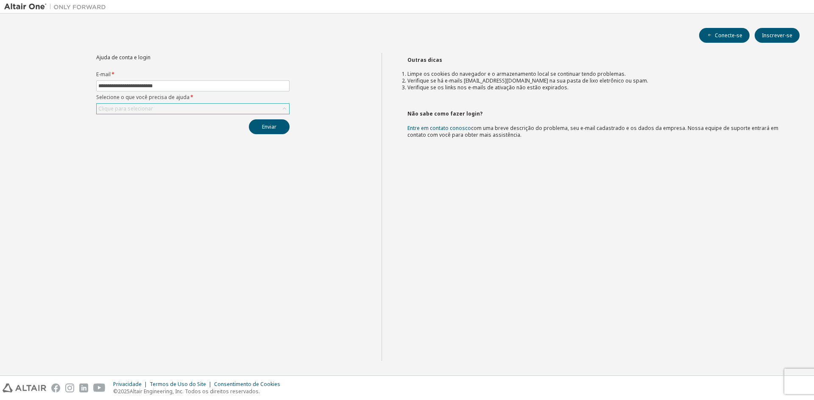 The height and width of the screenshot is (400, 814). Describe the element at coordinates (195, 392) in the screenshot. I see `font: Altair Engineering, Inc. Todos os direitos reservados.` at that location.